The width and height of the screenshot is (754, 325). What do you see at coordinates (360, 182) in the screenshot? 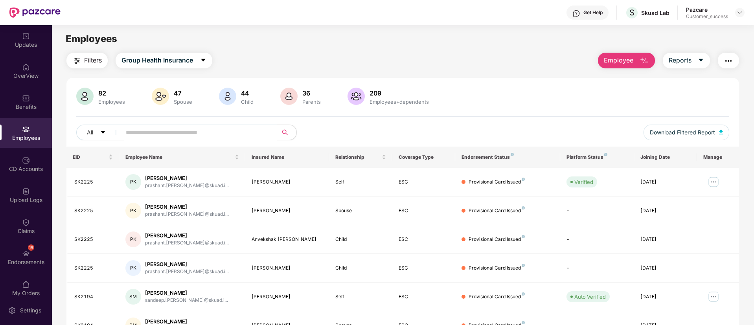
I see `div: Self` at bounding box center [360, 182].